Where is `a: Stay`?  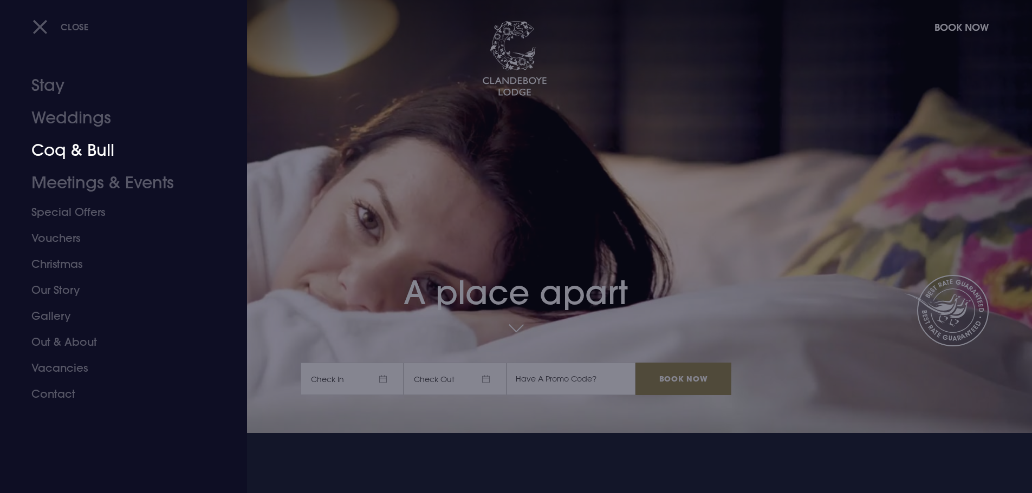
a: Stay is located at coordinates (117, 86).